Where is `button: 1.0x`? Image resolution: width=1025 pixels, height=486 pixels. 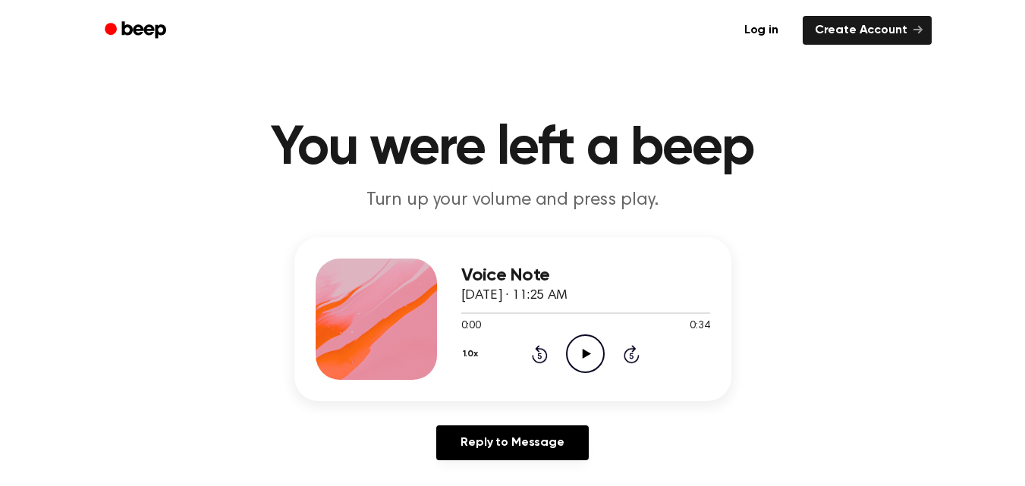 button: 1.0x is located at coordinates (473, 354).